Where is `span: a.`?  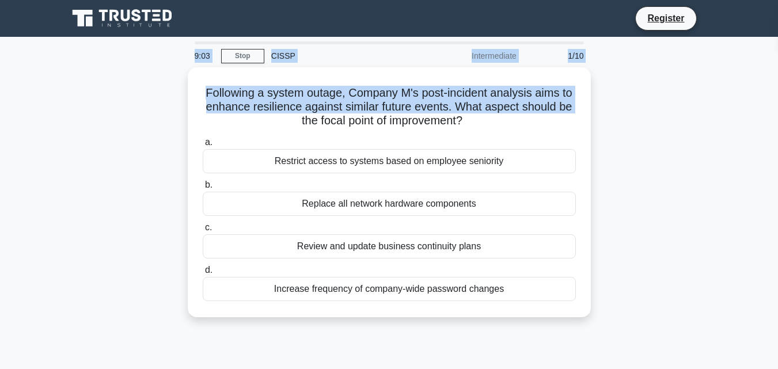 span: a. is located at coordinates (208, 142).